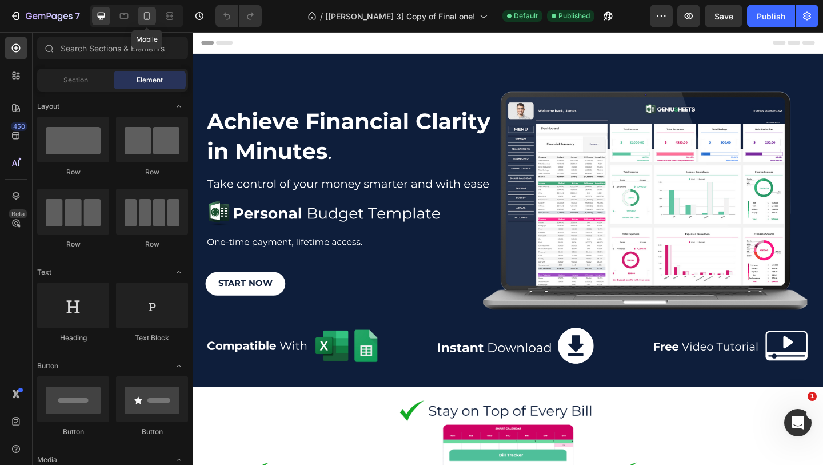  What do you see at coordinates (57, 273) in the screenshot?
I see `a: START NOW` at bounding box center [57, 273].